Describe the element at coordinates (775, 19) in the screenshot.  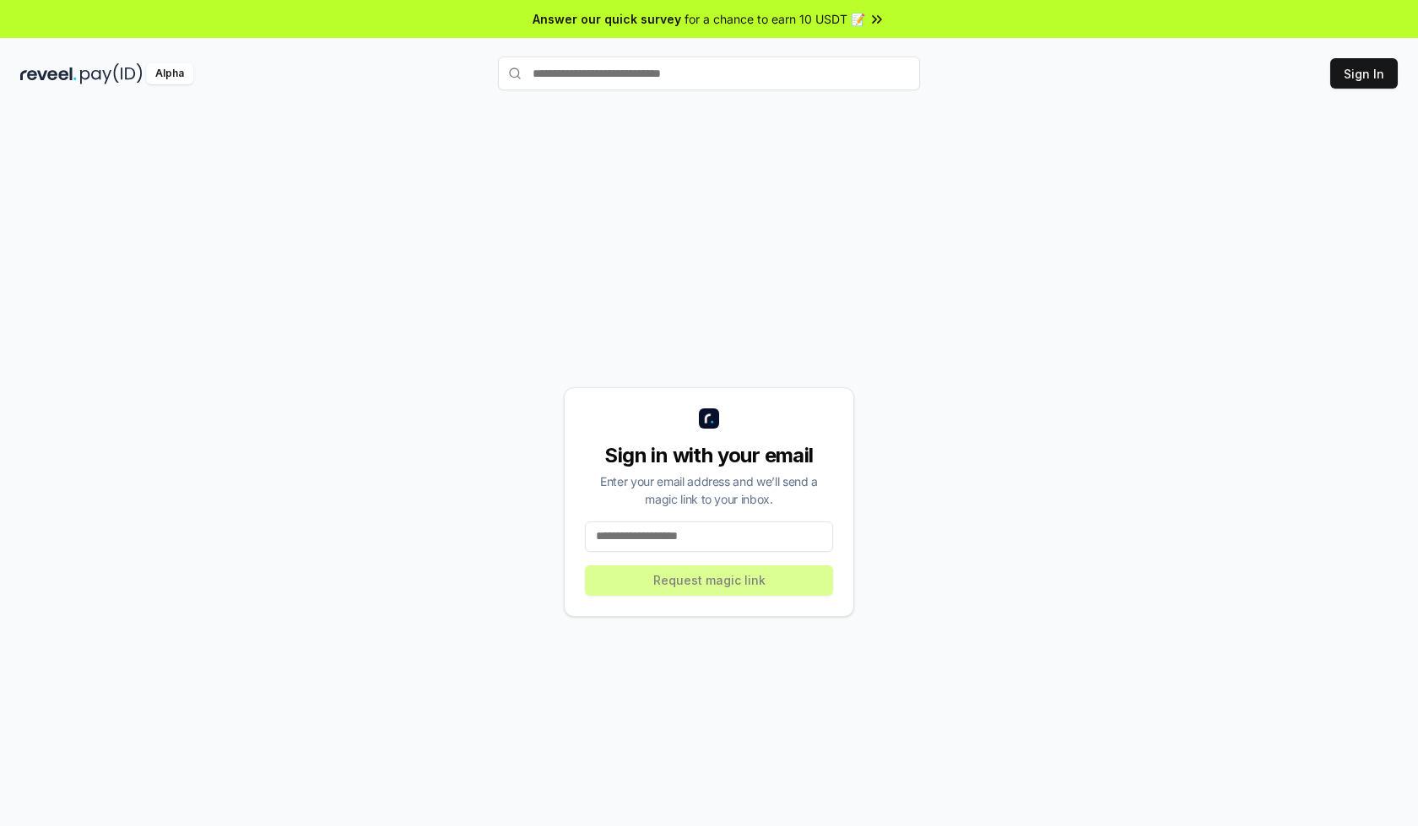
I see `span: for a chance to earn 10 USDT 📝` at that location.